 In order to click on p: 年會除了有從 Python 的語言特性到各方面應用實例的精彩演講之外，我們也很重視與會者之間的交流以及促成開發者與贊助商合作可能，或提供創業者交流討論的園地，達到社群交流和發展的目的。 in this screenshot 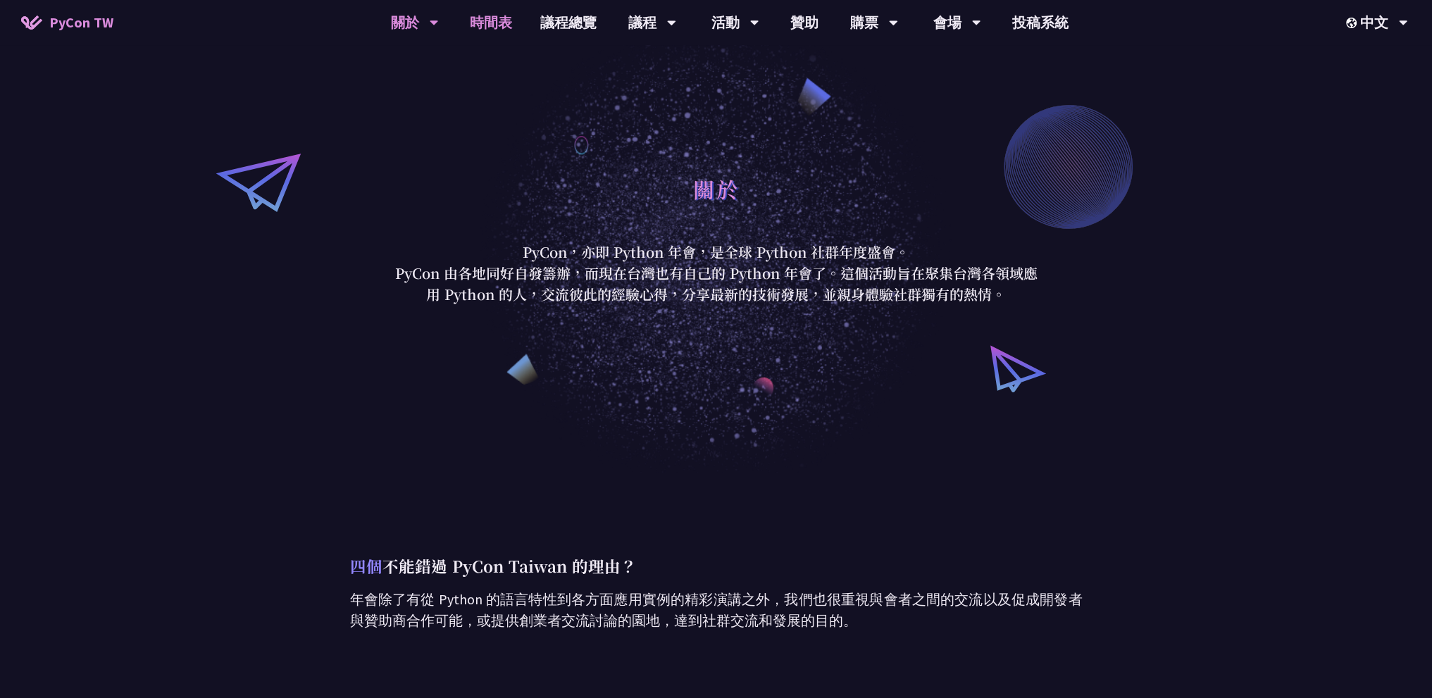, I will do `click(716, 610)`.